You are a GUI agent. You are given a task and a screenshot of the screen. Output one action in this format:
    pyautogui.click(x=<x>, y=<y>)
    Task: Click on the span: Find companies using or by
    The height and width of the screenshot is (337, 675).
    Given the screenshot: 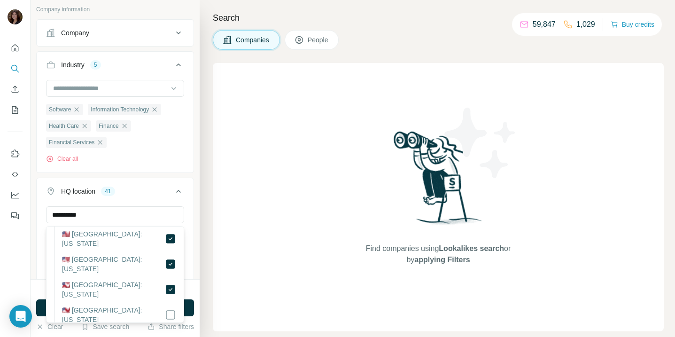 What is the action you would take?
    pyautogui.click(x=438, y=254)
    